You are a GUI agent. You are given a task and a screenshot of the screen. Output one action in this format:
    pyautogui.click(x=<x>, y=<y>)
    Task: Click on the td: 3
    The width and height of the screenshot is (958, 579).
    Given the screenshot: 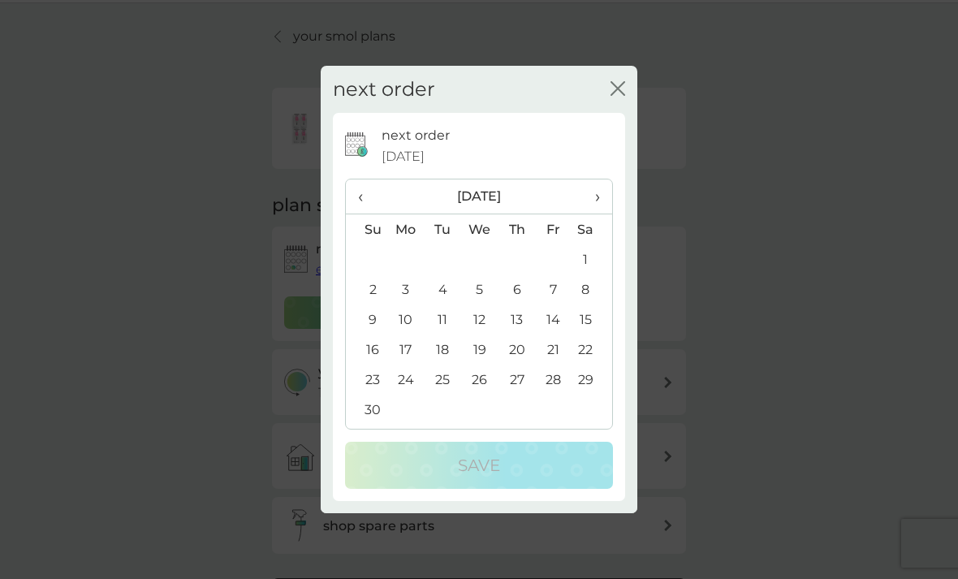 What is the action you would take?
    pyautogui.click(x=406, y=289)
    